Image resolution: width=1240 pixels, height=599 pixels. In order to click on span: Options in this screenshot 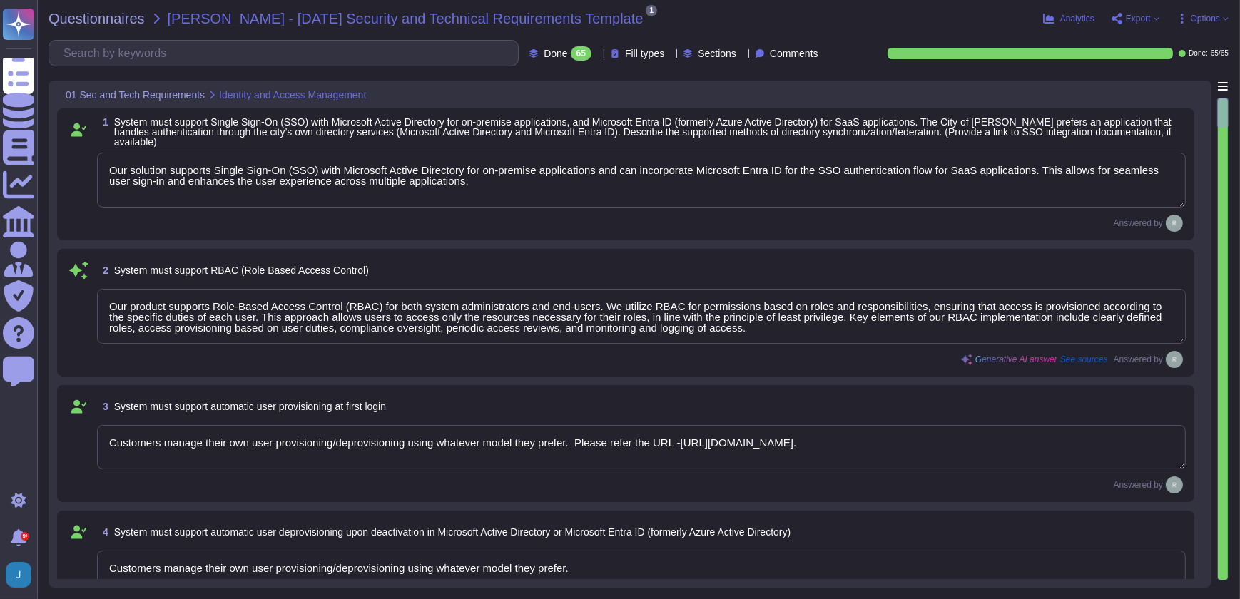, I will do `click(1205, 19)`.